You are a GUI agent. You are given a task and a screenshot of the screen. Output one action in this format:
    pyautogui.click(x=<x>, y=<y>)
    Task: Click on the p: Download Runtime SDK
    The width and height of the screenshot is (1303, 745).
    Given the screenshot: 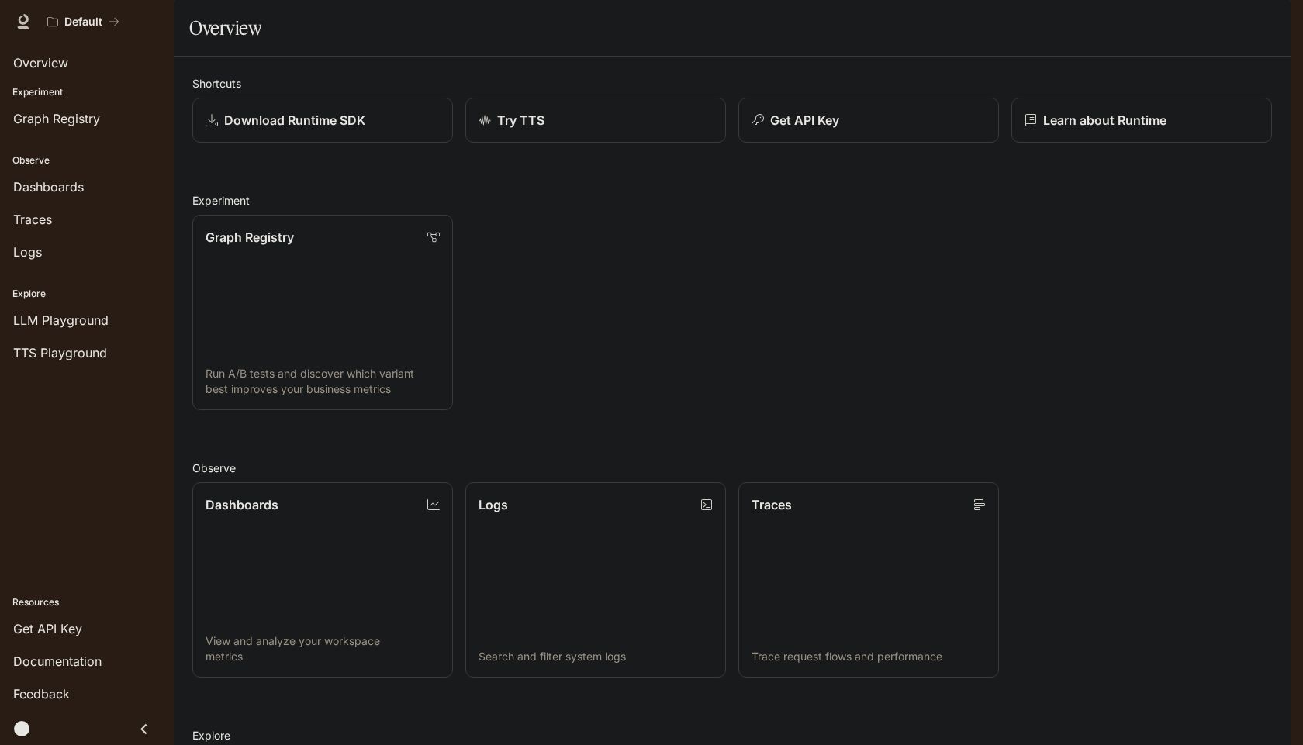 What is the action you would take?
    pyautogui.click(x=295, y=120)
    